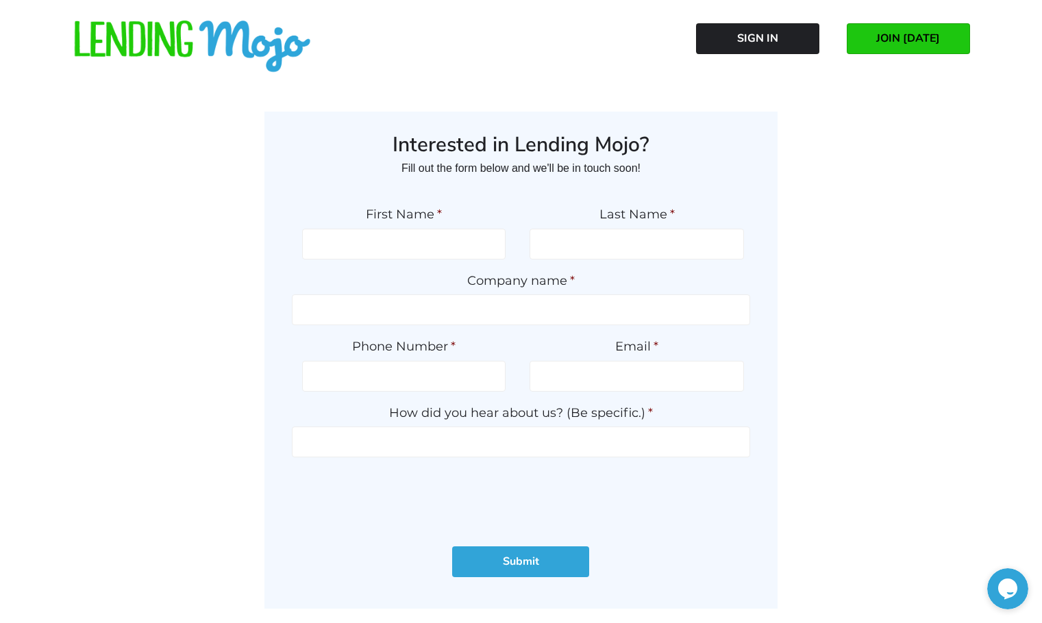  Describe the element at coordinates (521, 562) in the screenshot. I see `input: Submit` at that location.